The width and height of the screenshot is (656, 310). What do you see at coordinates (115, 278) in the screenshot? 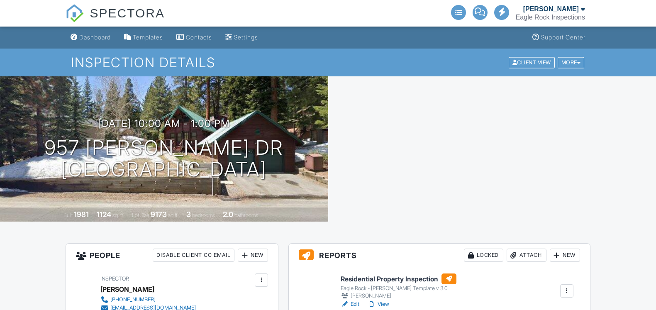
I see `span: Inspector` at bounding box center [115, 278].